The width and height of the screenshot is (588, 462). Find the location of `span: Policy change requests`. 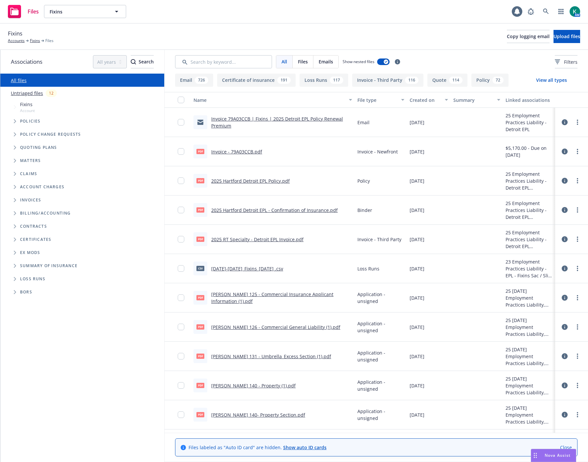

span: Policy change requests is located at coordinates (50, 134).